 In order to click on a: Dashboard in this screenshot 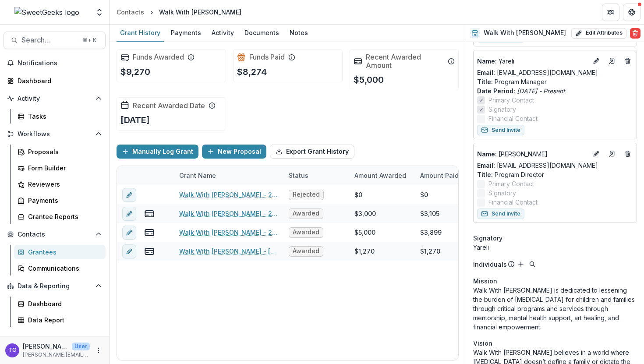, I will do `click(54, 81)`.